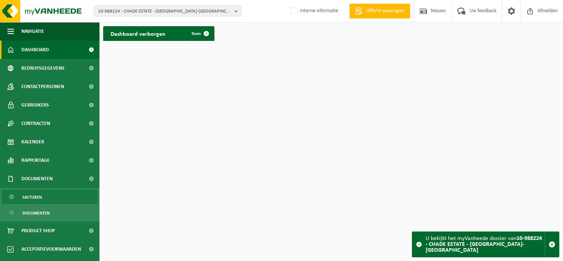  What do you see at coordinates (50, 197) in the screenshot?
I see `a: Facturen` at bounding box center [50, 197].